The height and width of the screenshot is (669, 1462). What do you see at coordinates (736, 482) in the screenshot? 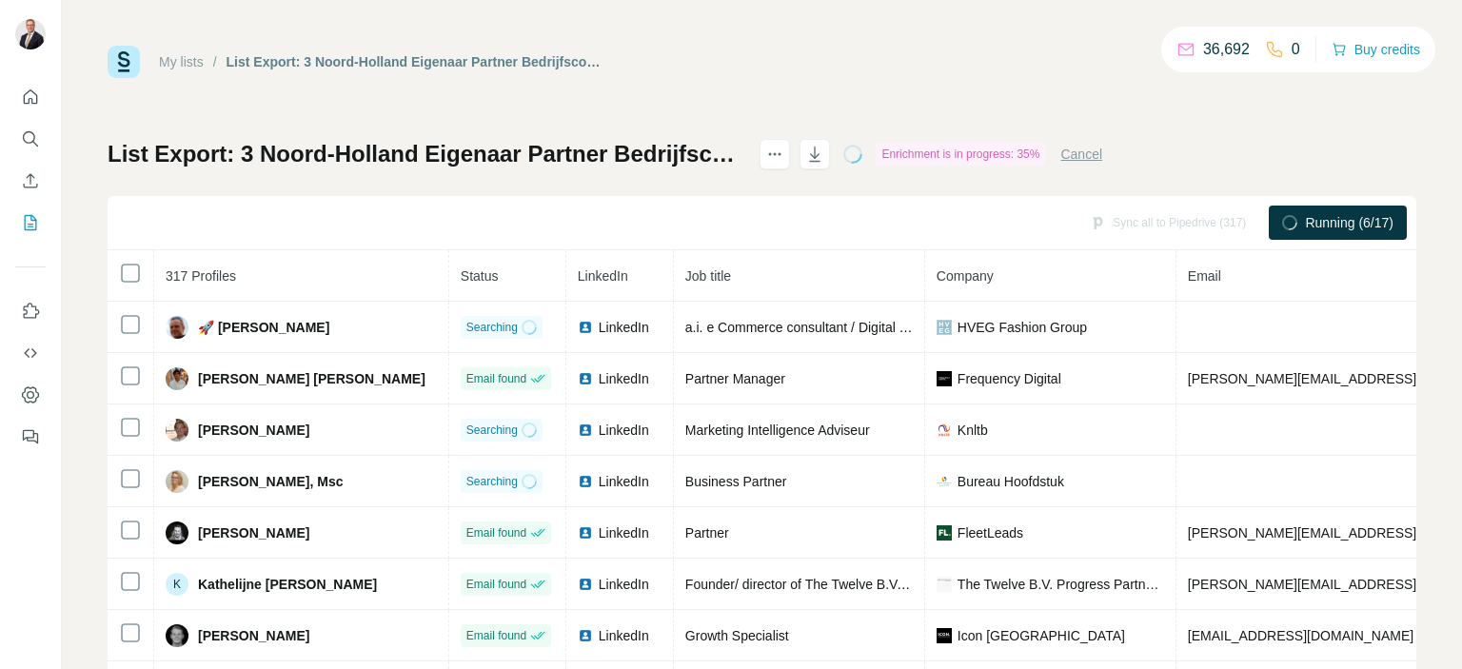
I see `span: Business Partner` at bounding box center [736, 482].